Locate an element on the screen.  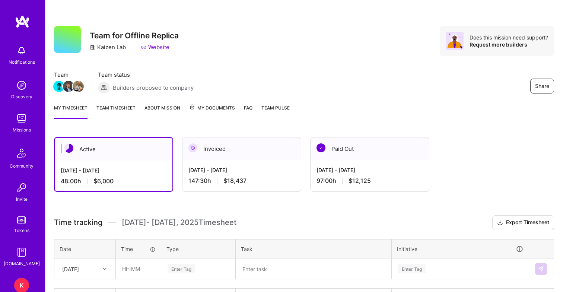
img: Submit is located at coordinates (541, 269).